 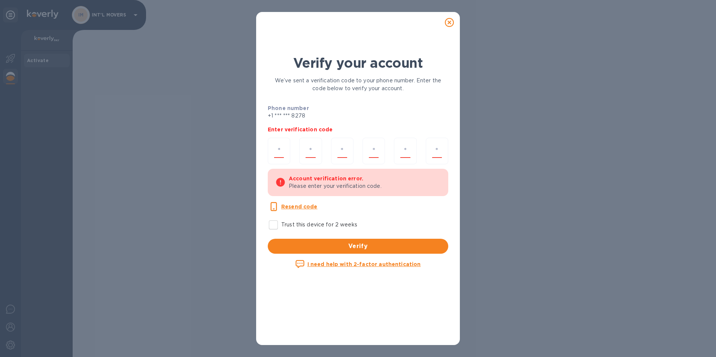 I want to click on u: Resend code, so click(x=299, y=207).